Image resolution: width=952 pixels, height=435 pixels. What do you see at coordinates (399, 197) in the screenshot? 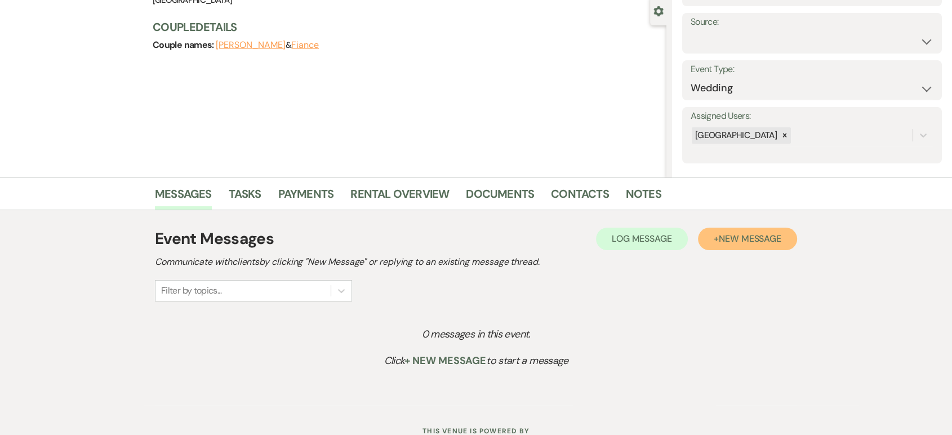
I see `a: Rental Overview` at bounding box center [399, 197].